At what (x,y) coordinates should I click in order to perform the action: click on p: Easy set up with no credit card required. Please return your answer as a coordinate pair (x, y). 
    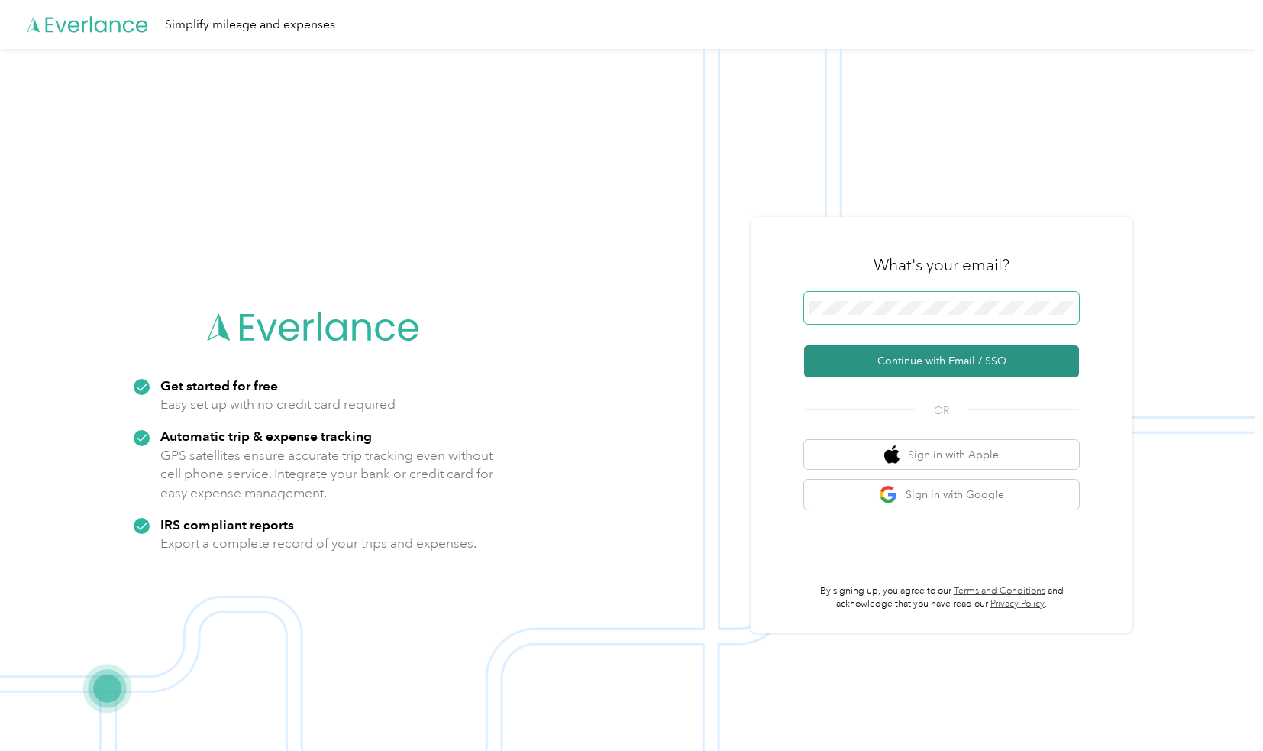
    Looking at the image, I should click on (278, 404).